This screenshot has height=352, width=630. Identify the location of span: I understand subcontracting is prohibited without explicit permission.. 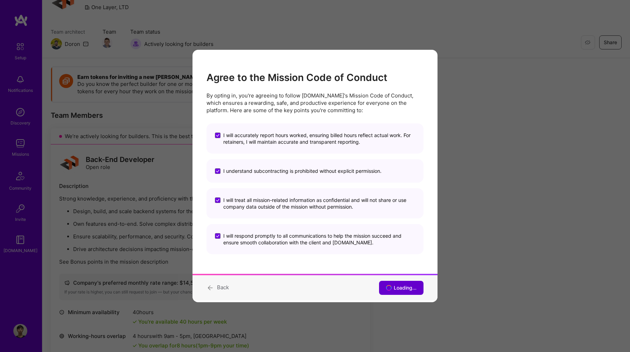
(303, 171).